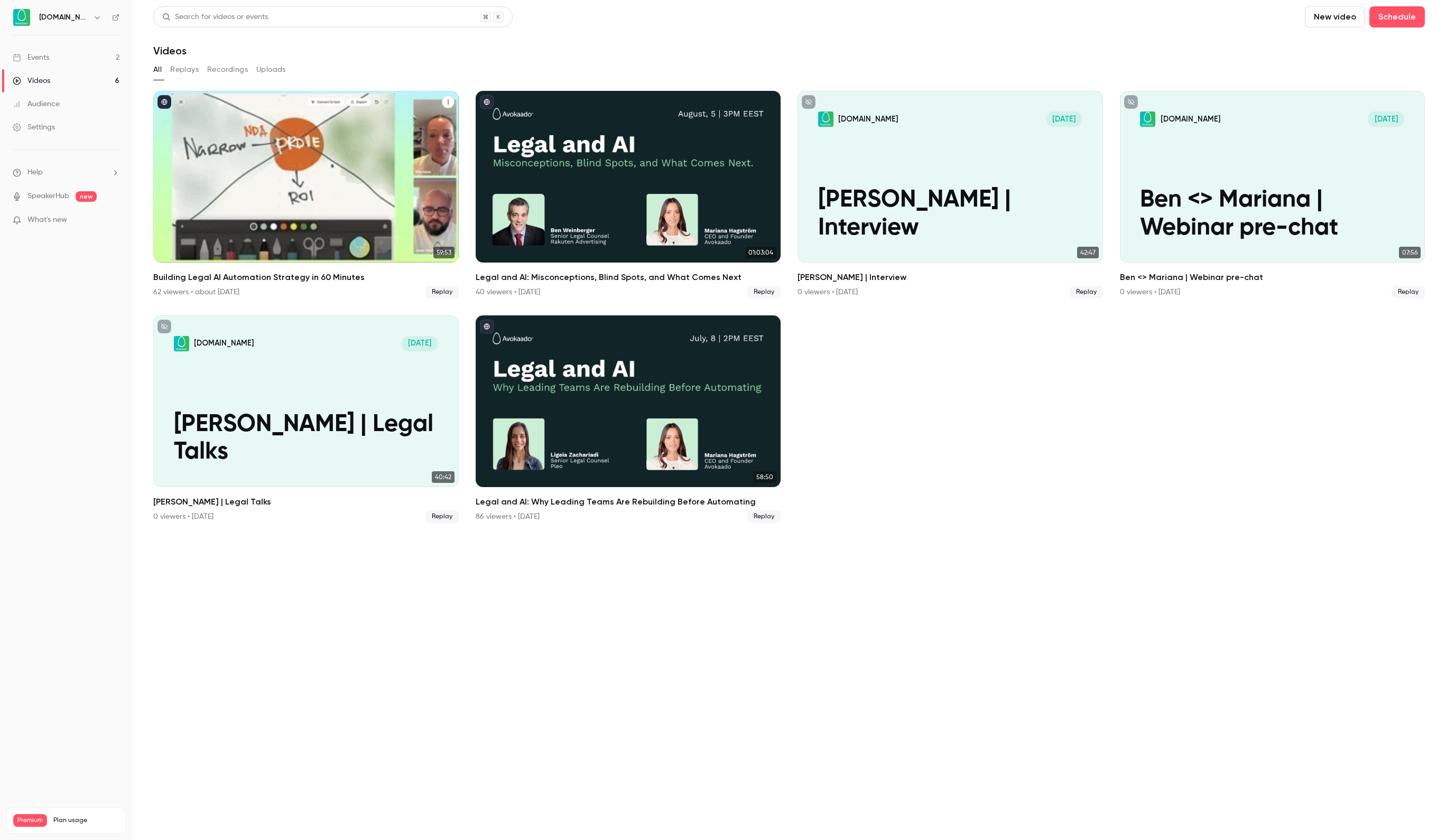 The image size is (1446, 840). What do you see at coordinates (628, 502) in the screenshot?
I see `h2: Legal and AI: Why Leading Teams Are Rebuilding Before Automating` at bounding box center [628, 502].